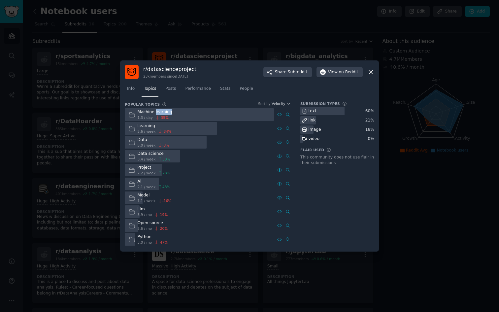  I want to click on div: Project, so click(154, 168).